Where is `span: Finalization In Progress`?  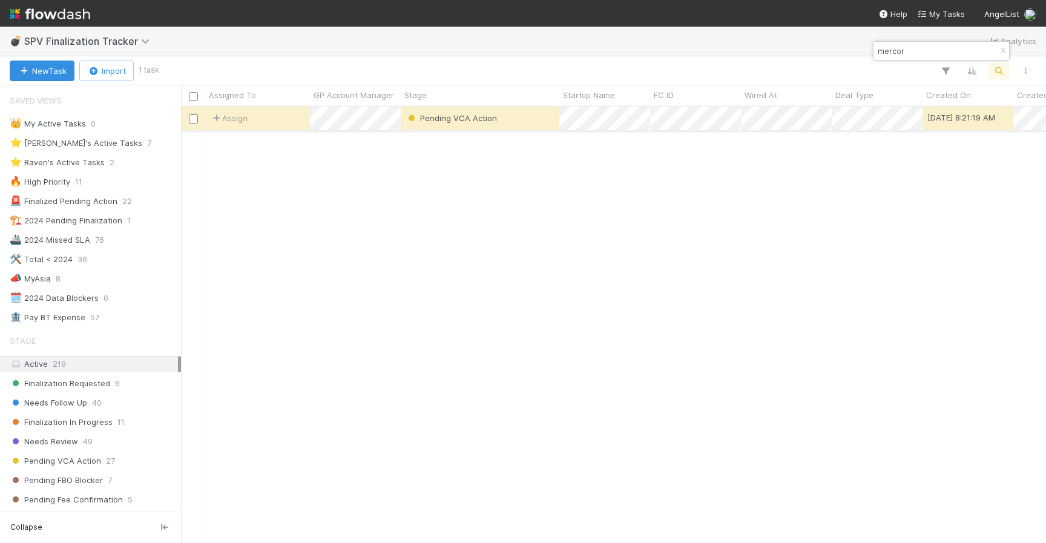
span: Finalization In Progress is located at coordinates (61, 422).